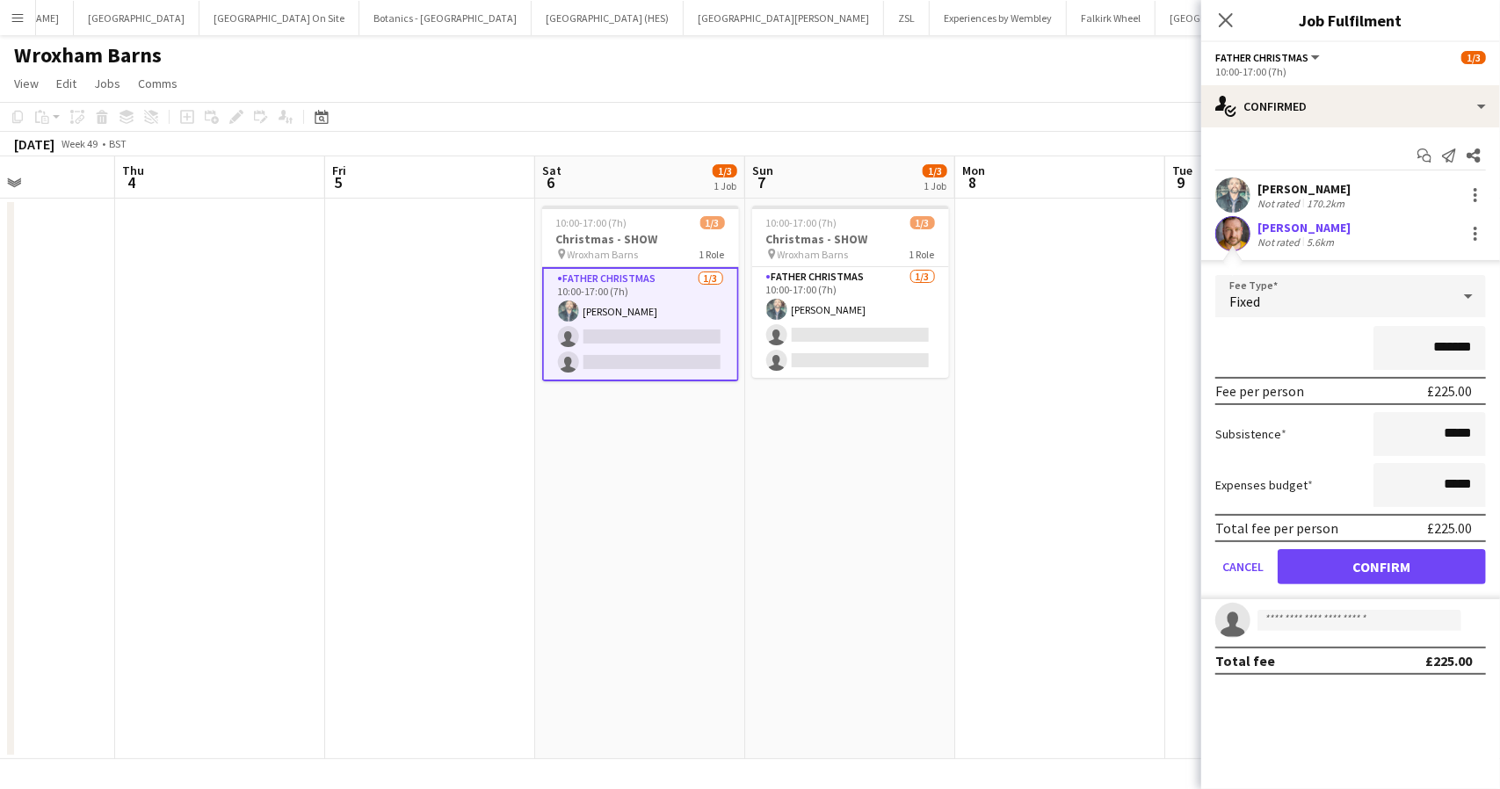 This screenshot has height=789, width=1500. What do you see at coordinates (550, 182) in the screenshot?
I see `span: 6` at bounding box center [550, 182].